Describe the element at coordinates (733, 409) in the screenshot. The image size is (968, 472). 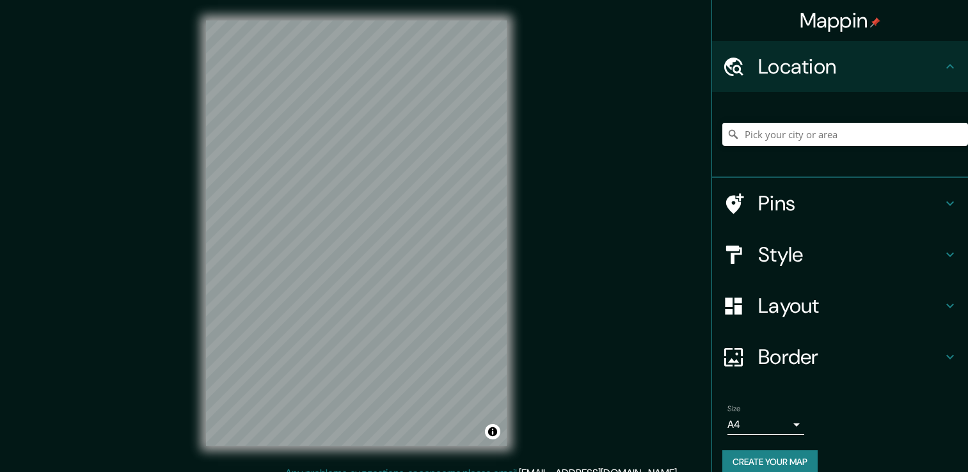
I see `label: Size` at that location.